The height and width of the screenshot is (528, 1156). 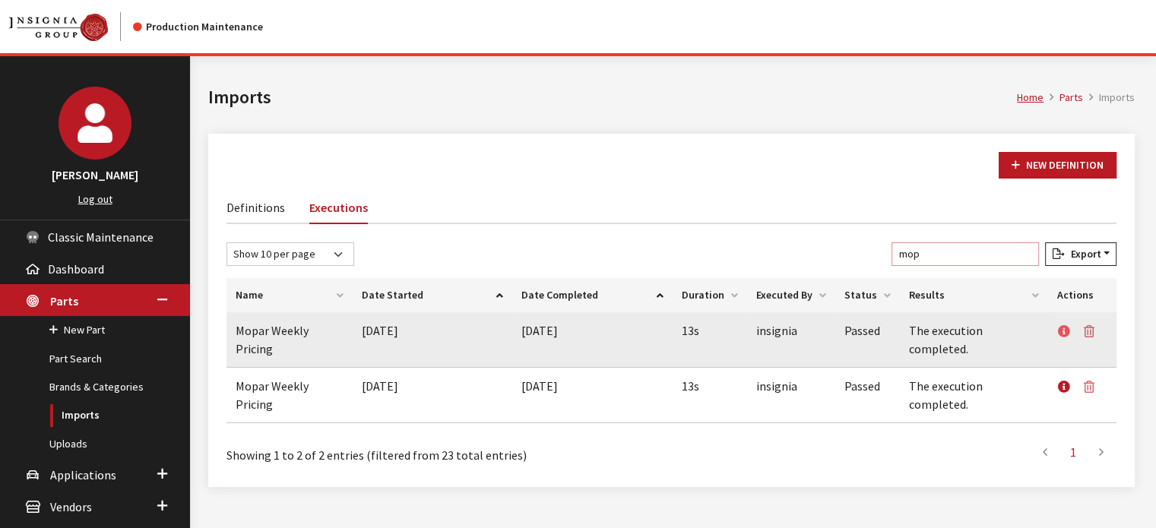 I want to click on li: Parts, so click(x=1063, y=97).